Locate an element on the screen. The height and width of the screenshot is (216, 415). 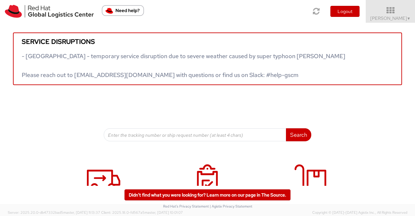
input: Enter the tracking number or ship request number (at least 4 chars) is located at coordinates (195, 135).